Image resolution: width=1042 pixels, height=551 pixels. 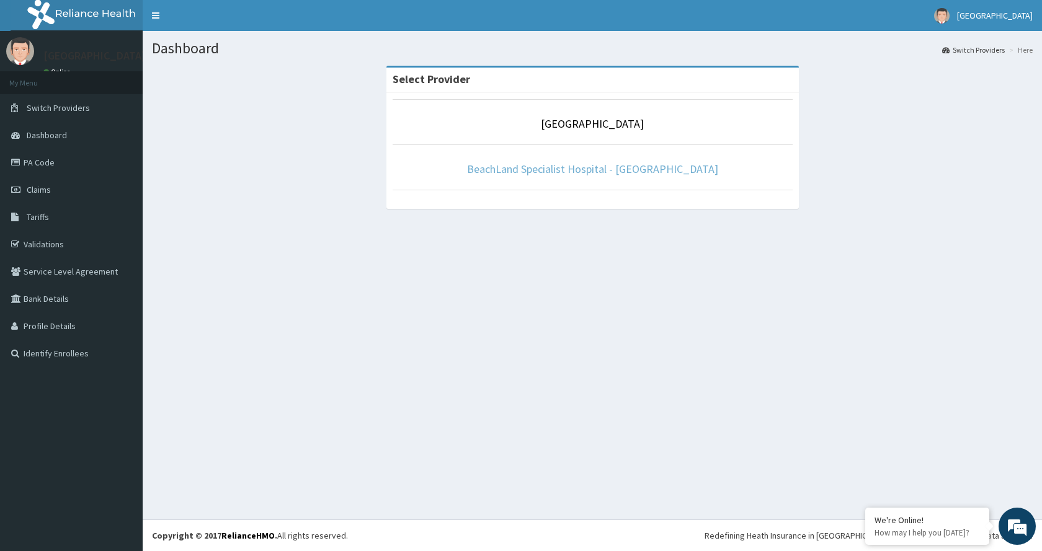 I want to click on div: We're Online!, so click(x=927, y=520).